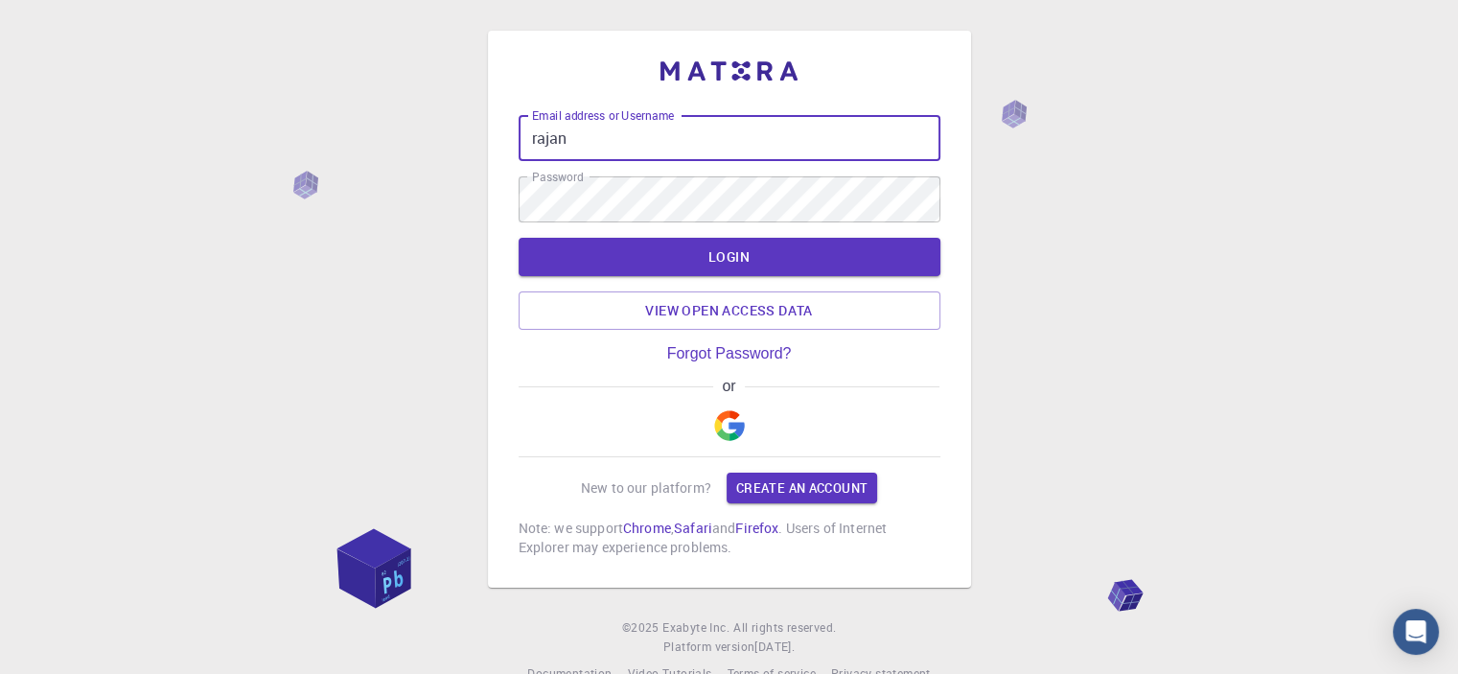 The image size is (1458, 674). What do you see at coordinates (603, 115) in the screenshot?
I see `label: Email address or Username` at bounding box center [603, 115].